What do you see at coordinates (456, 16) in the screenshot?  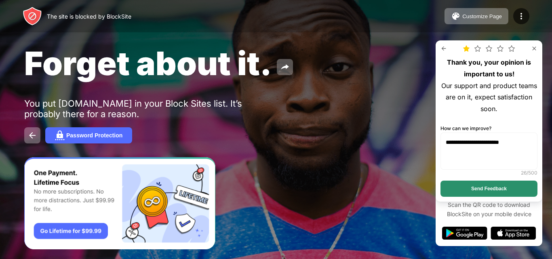 I see `img: pallet.svg` at bounding box center [456, 16].